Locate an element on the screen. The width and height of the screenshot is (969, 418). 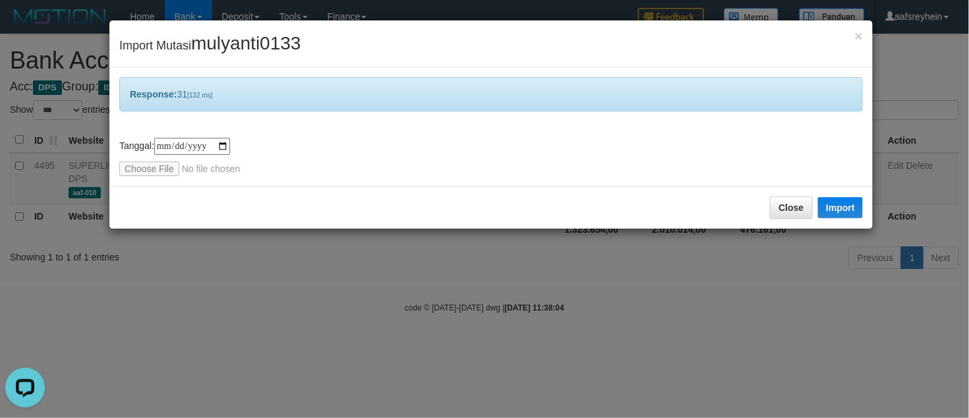
span: mulyanti0133 is located at coordinates (246, 43).